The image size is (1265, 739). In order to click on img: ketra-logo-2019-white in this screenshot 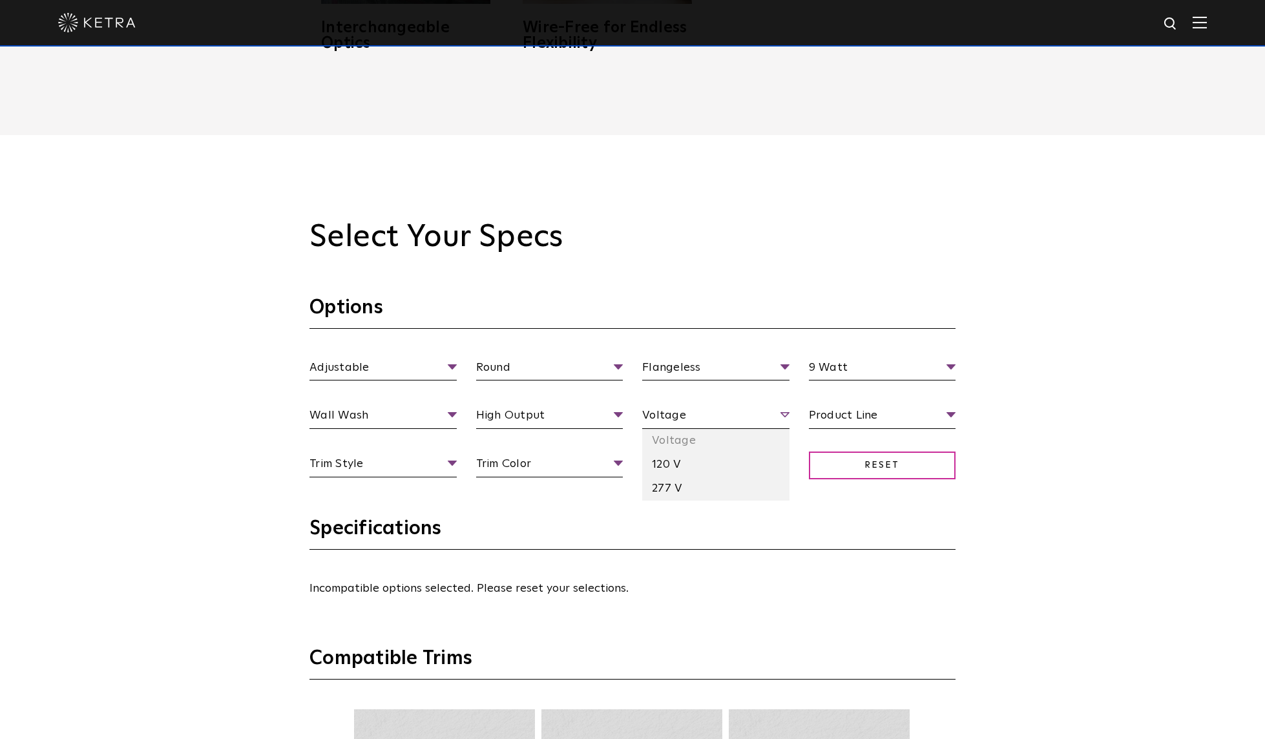, I will do `click(97, 23)`.